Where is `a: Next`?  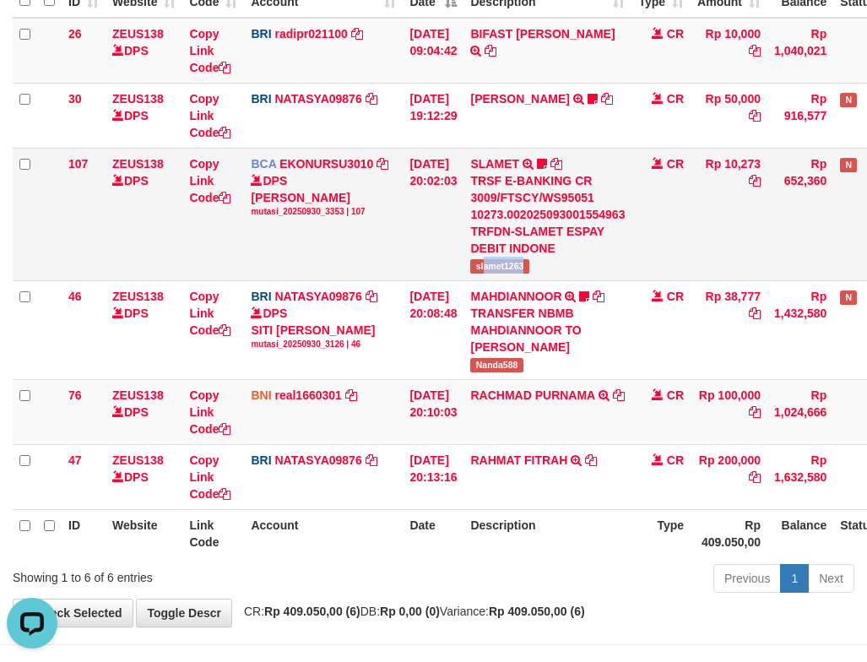 a: Next is located at coordinates (831, 578).